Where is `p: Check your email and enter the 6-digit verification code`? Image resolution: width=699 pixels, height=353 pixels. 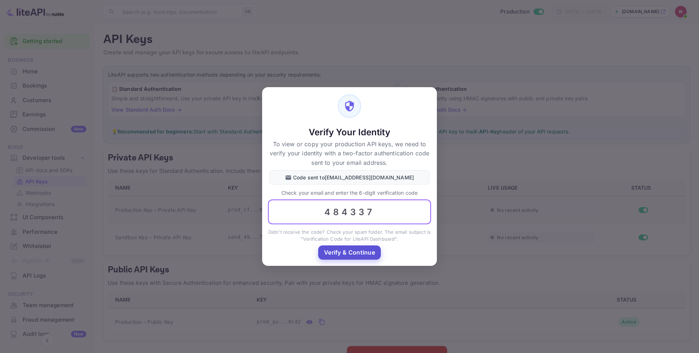 p: Check your email and enter the 6-digit verification code is located at coordinates (350, 192).